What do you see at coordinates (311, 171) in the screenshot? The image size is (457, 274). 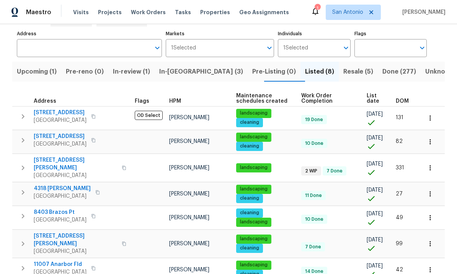 I see `span: 2 WIP` at bounding box center [311, 171].